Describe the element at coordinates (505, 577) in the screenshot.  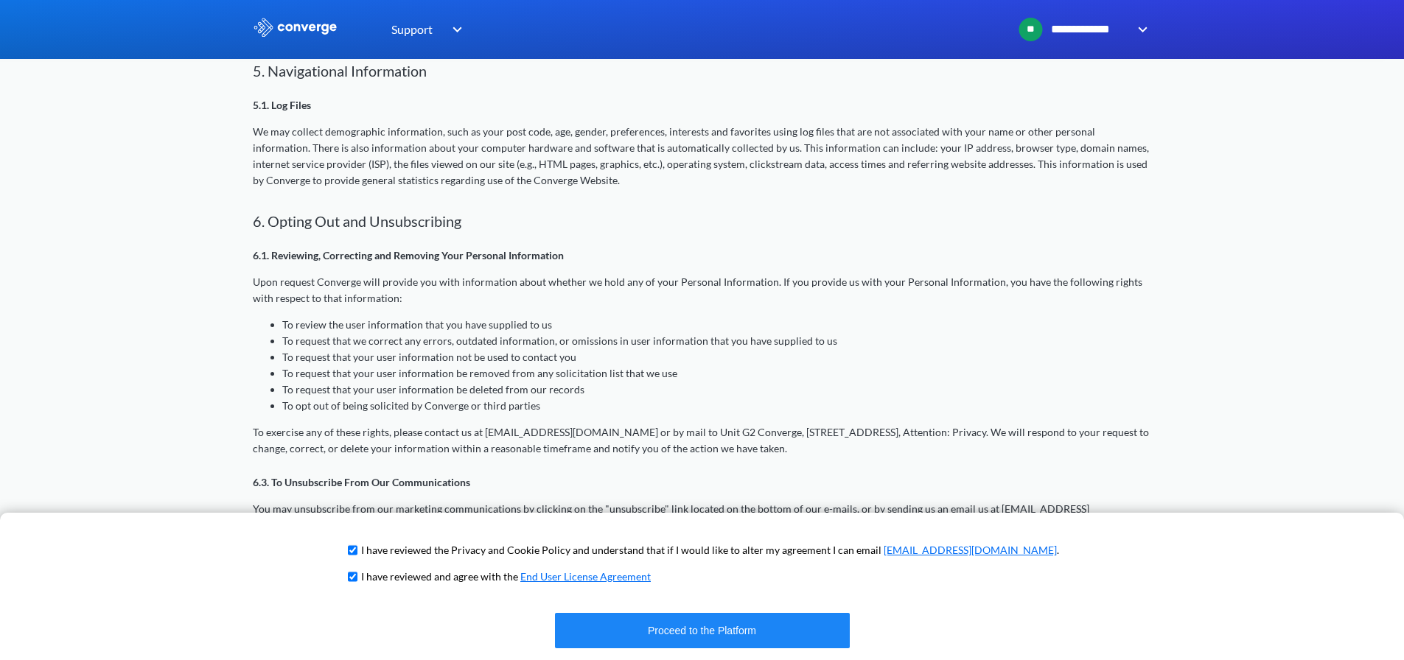
I see `p: I have reviewed and agree with the` at that location.